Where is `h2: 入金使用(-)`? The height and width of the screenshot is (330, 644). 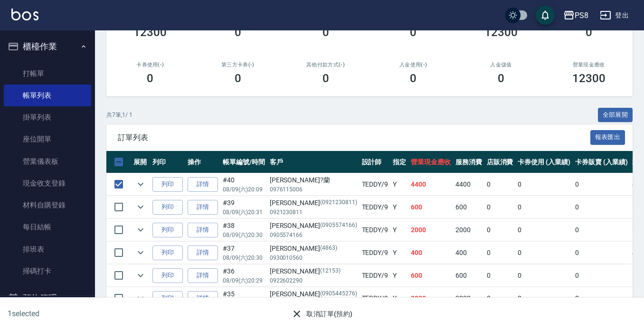
h2: 入金使用(-) is located at coordinates (413, 65).